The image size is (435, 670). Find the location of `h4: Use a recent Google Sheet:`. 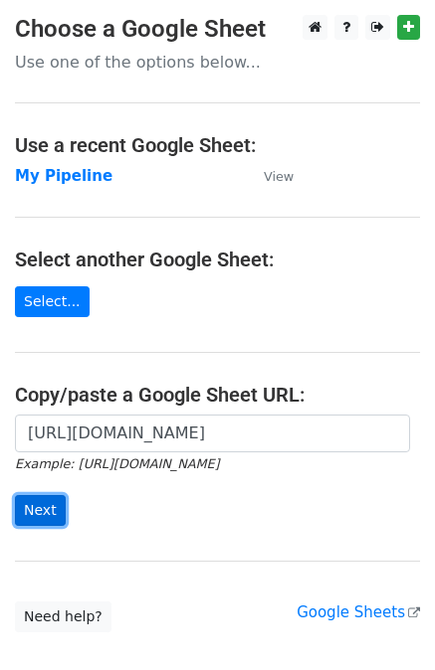

h4: Use a recent Google Sheet: is located at coordinates (217, 145).